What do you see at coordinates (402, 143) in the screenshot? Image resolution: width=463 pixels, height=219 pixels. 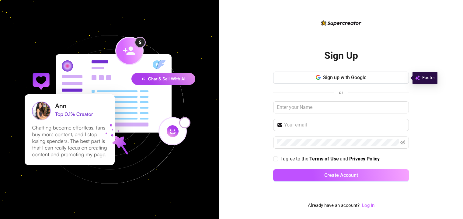 I see `span: eye-invisible` at bounding box center [402, 143].